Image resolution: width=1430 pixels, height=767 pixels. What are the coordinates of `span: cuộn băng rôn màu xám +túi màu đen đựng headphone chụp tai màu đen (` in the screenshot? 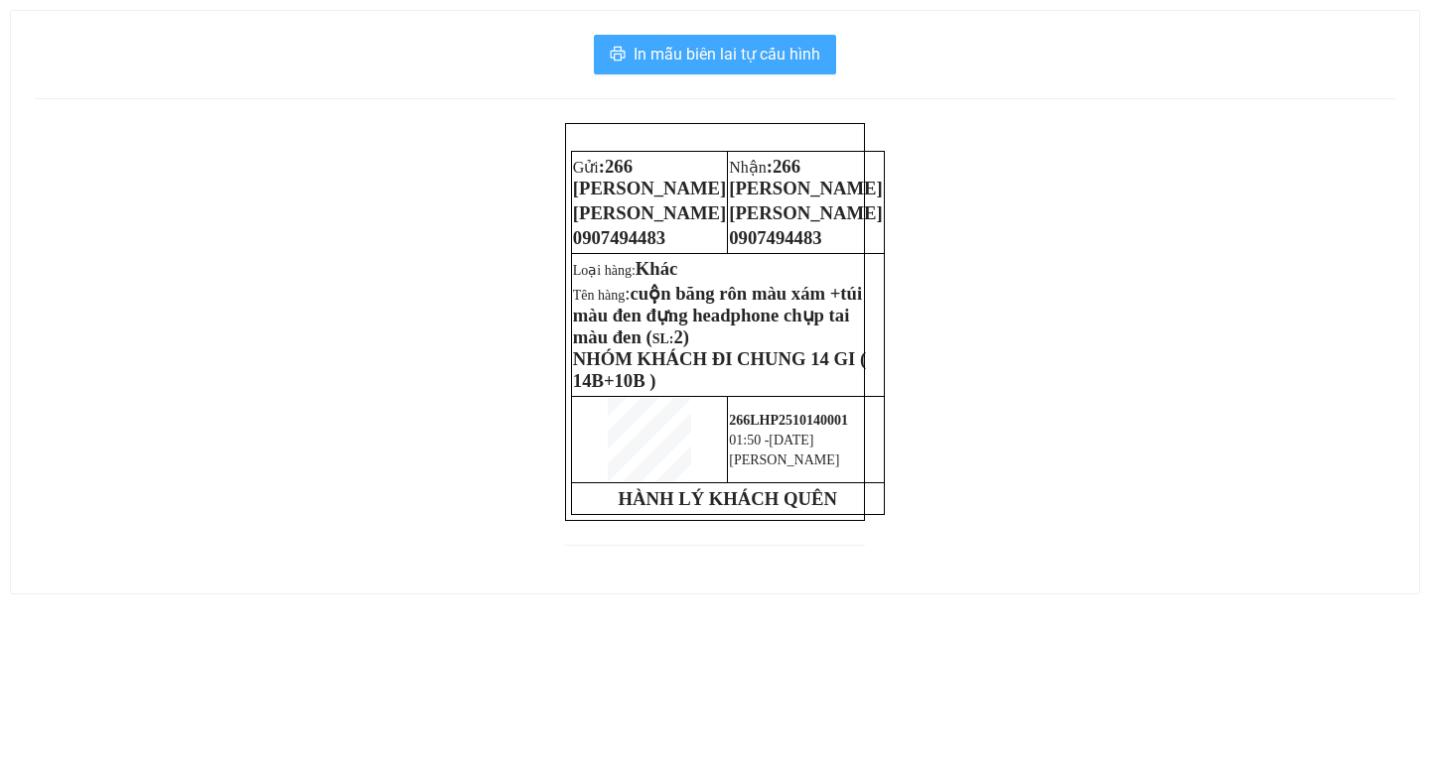 It's located at (717, 315).